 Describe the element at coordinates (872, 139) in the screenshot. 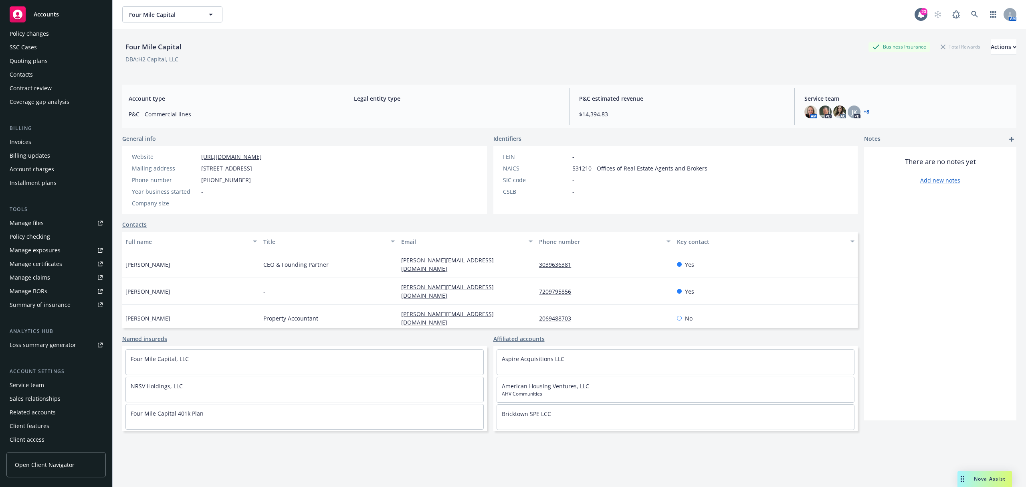

I see `span: Notes` at that location.